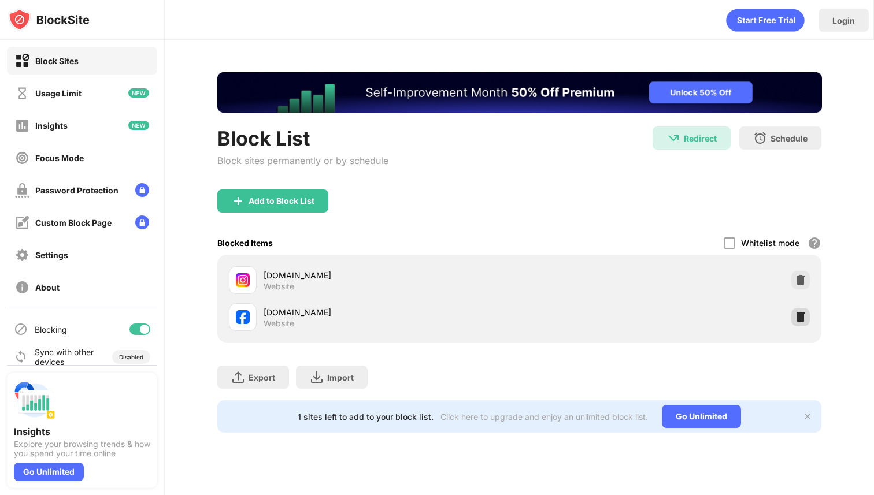 The width and height of the screenshot is (874, 495). What do you see at coordinates (22, 93) in the screenshot?
I see `img: time-usage-off.svg` at bounding box center [22, 93].